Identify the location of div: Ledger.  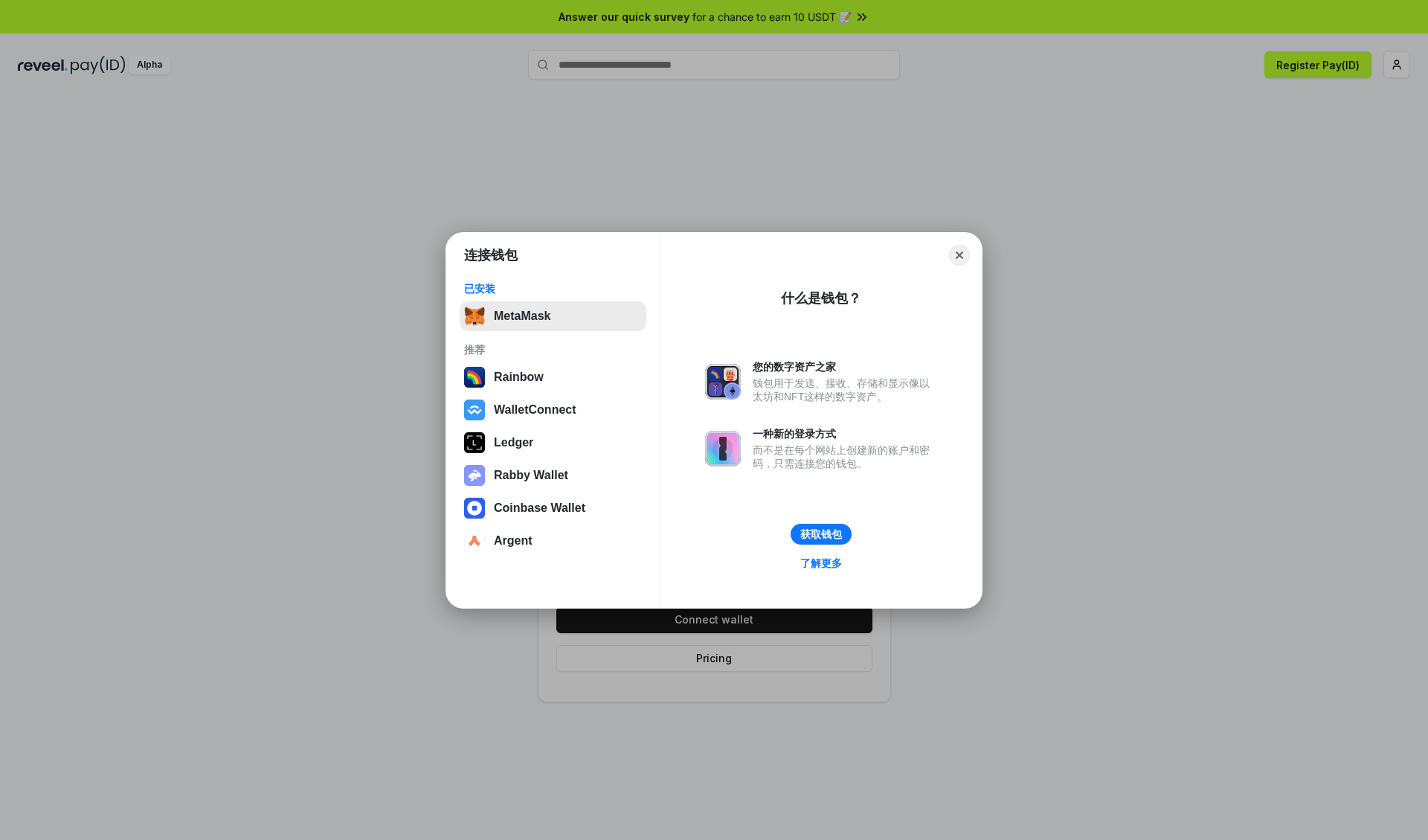
(513, 443).